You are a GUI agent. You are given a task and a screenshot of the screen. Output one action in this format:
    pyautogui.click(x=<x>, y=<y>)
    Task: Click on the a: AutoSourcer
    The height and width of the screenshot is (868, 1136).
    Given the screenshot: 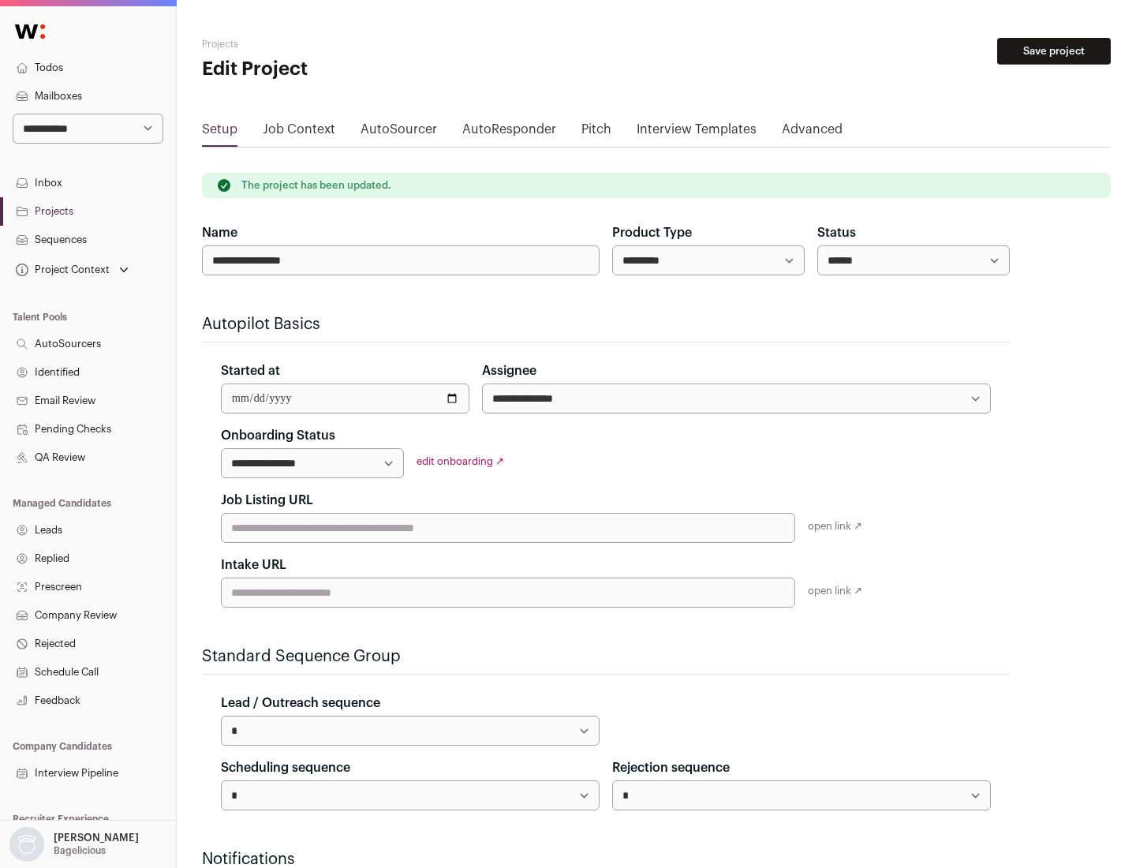 What is the action you would take?
    pyautogui.click(x=399, y=133)
    